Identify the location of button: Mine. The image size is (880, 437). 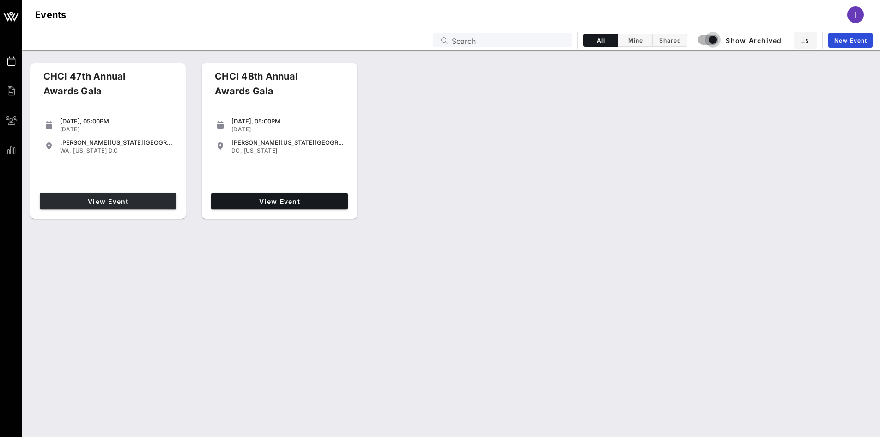
(635, 40).